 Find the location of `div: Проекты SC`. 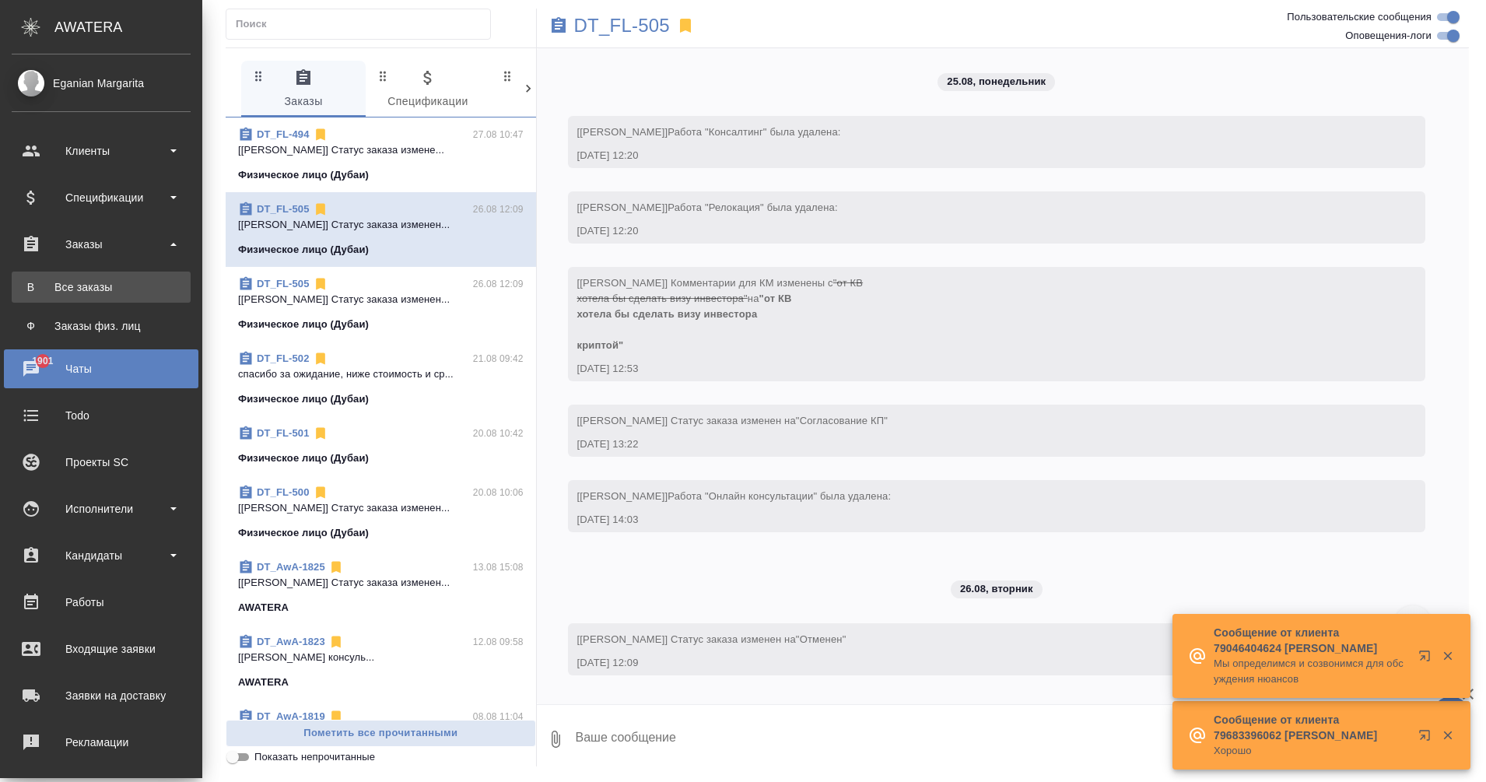

div: Проекты SC is located at coordinates (101, 462).